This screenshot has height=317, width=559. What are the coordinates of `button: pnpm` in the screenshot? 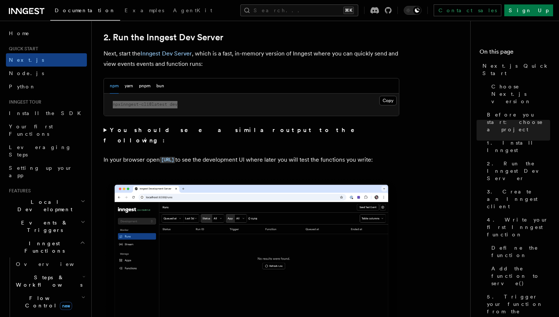 It's located at (145, 86).